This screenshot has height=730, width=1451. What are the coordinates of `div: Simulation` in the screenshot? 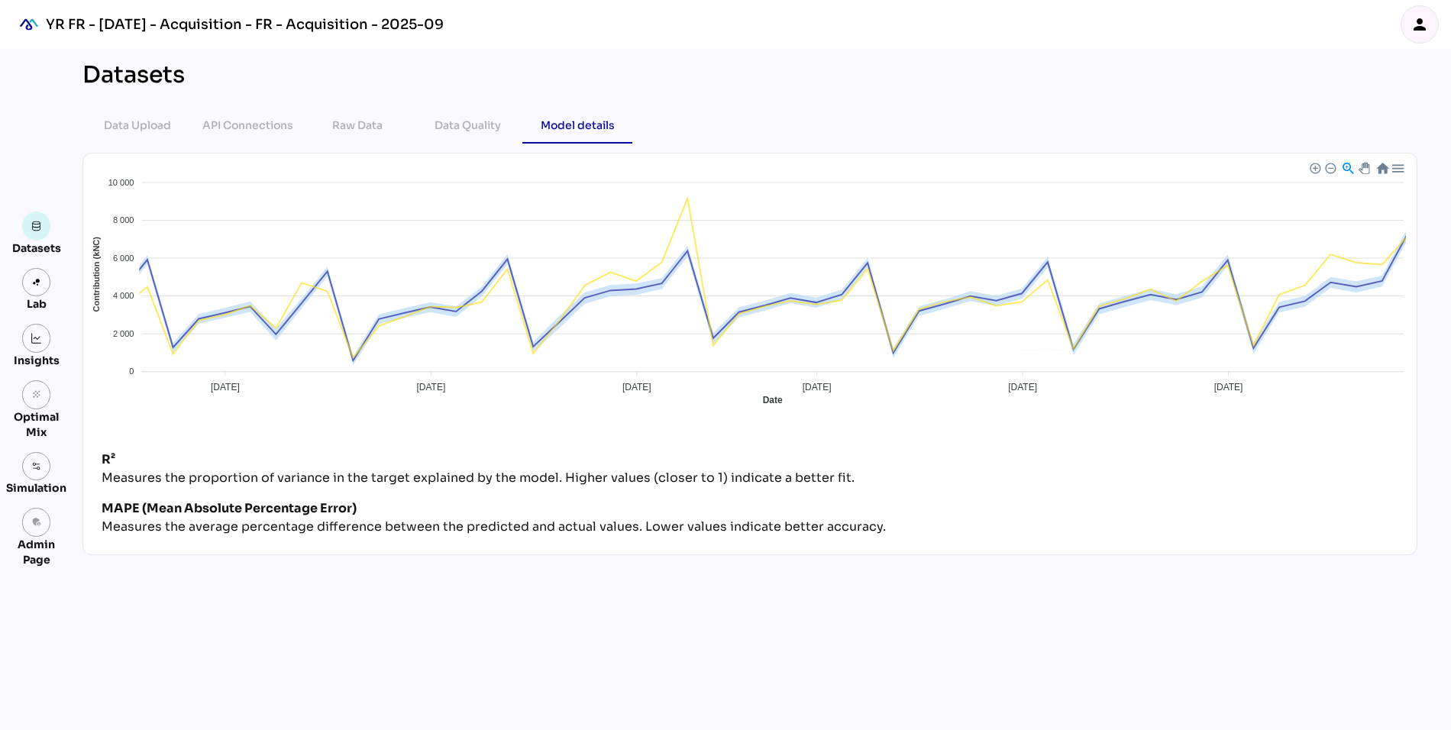 It's located at (36, 488).